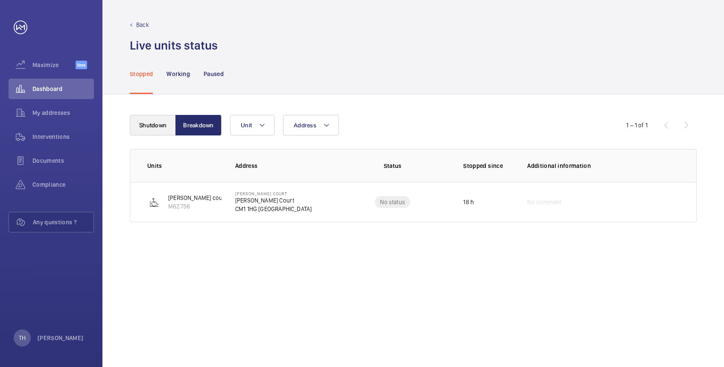 This screenshot has width=724, height=367. Describe the element at coordinates (305, 125) in the screenshot. I see `span: Address` at that location.